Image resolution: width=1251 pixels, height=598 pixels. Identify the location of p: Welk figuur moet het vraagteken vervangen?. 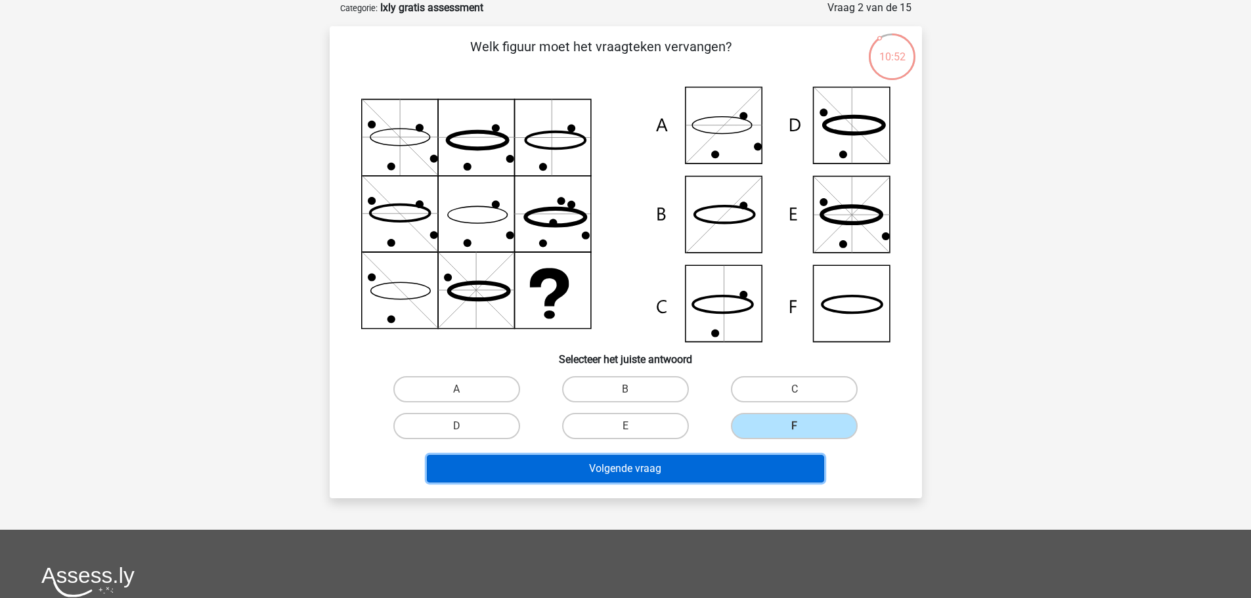
(601, 56).